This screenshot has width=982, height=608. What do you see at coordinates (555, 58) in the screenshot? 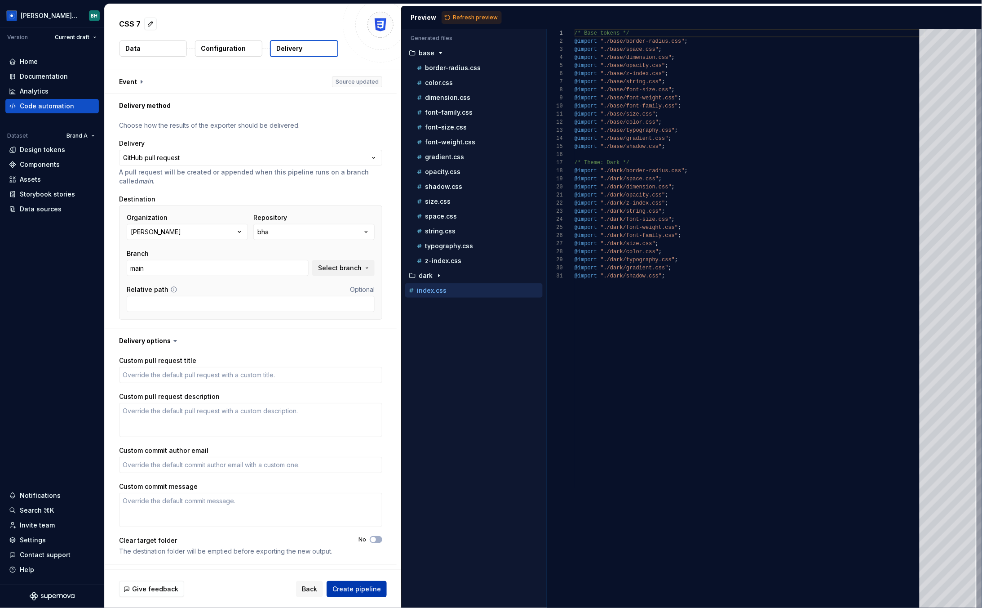
I see `div: 4` at bounding box center [555, 58].